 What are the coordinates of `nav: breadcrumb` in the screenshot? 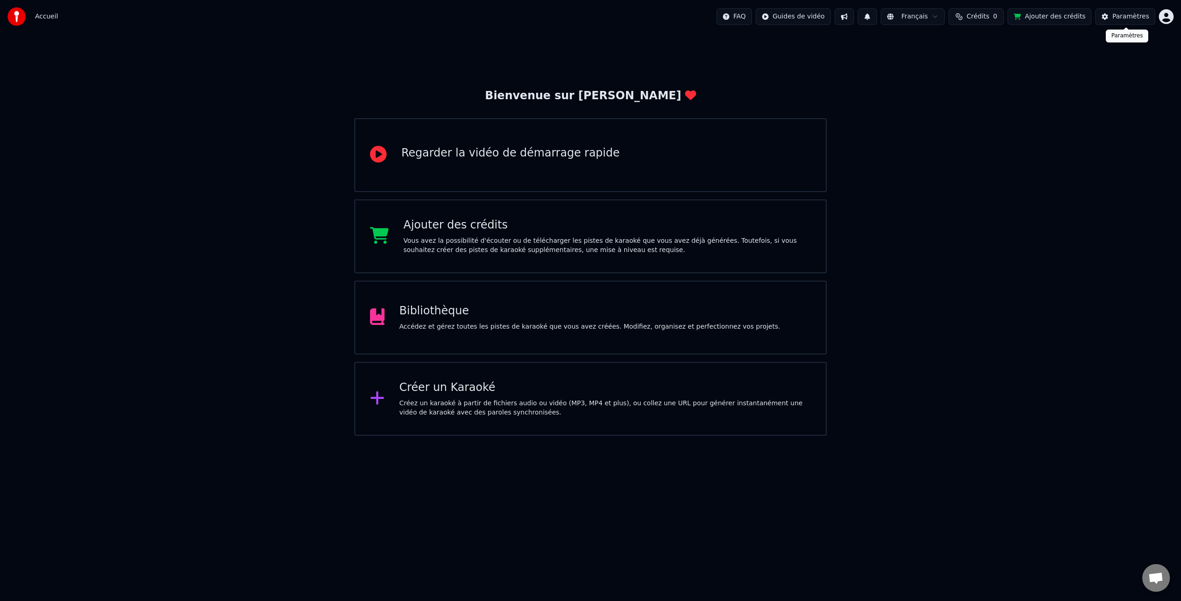 It's located at (47, 17).